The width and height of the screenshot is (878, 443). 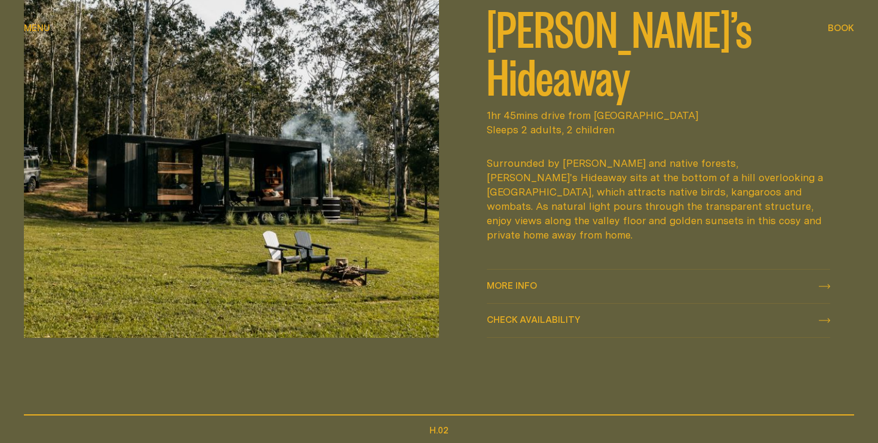 I want to click on span: Book, so click(x=841, y=27).